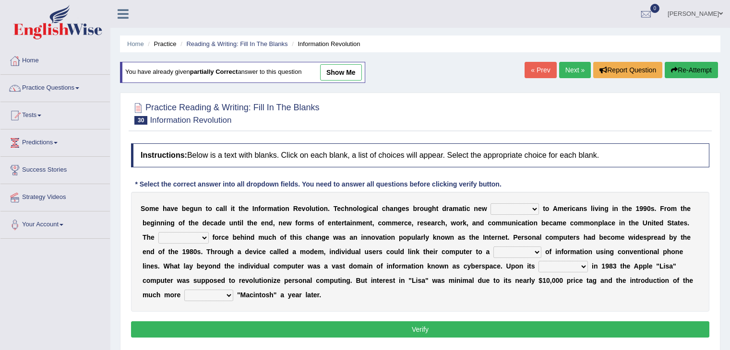 The height and width of the screenshot is (350, 730). What do you see at coordinates (420, 330) in the screenshot?
I see `button: Verify` at bounding box center [420, 330].